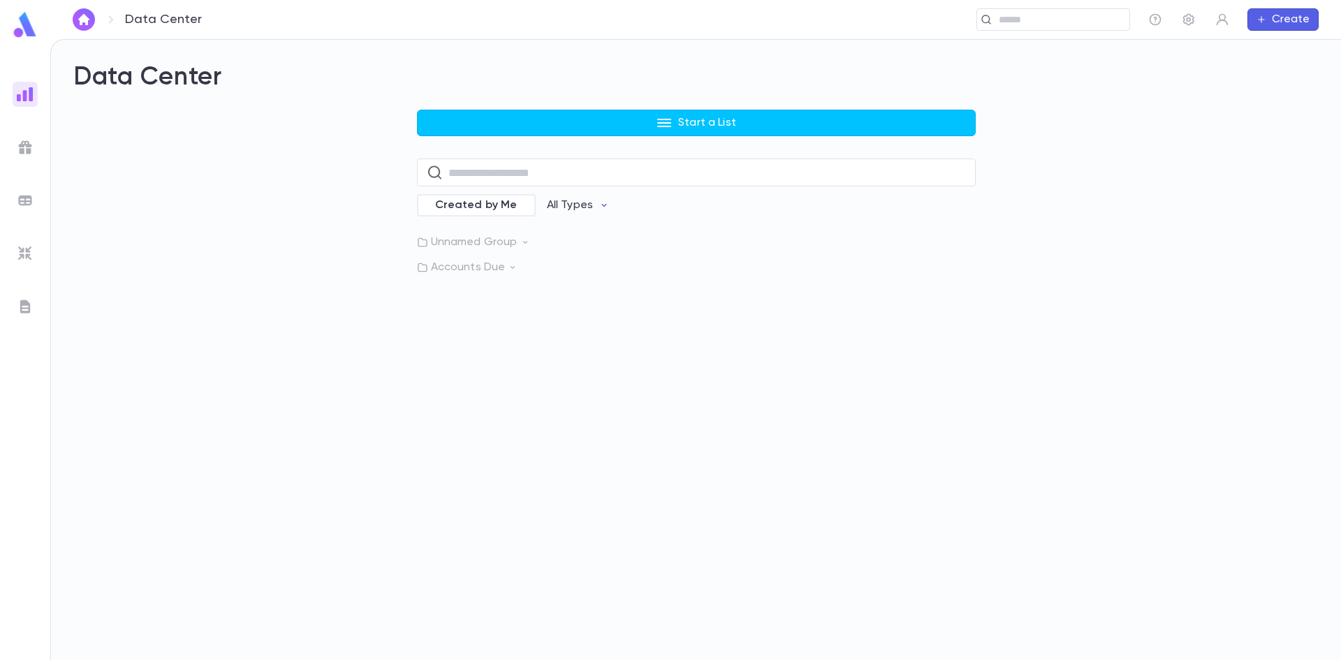 The width and height of the screenshot is (1341, 660). I want to click on p: All Types, so click(570, 205).